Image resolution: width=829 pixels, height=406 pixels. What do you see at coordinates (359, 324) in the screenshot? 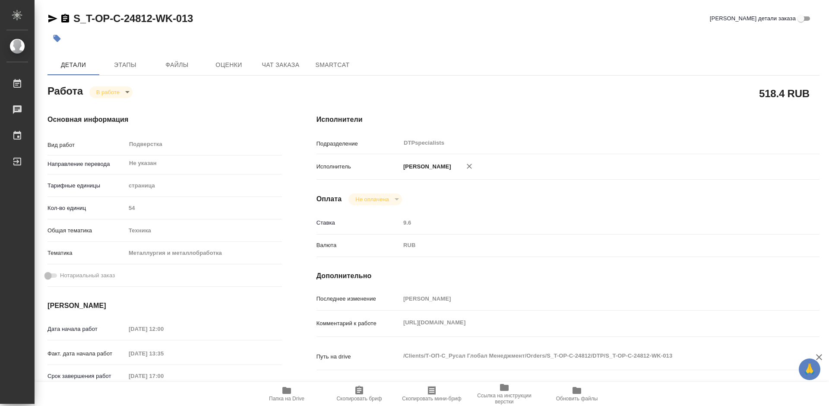
I see `p: Комментарий к работе` at bounding box center [359, 324].